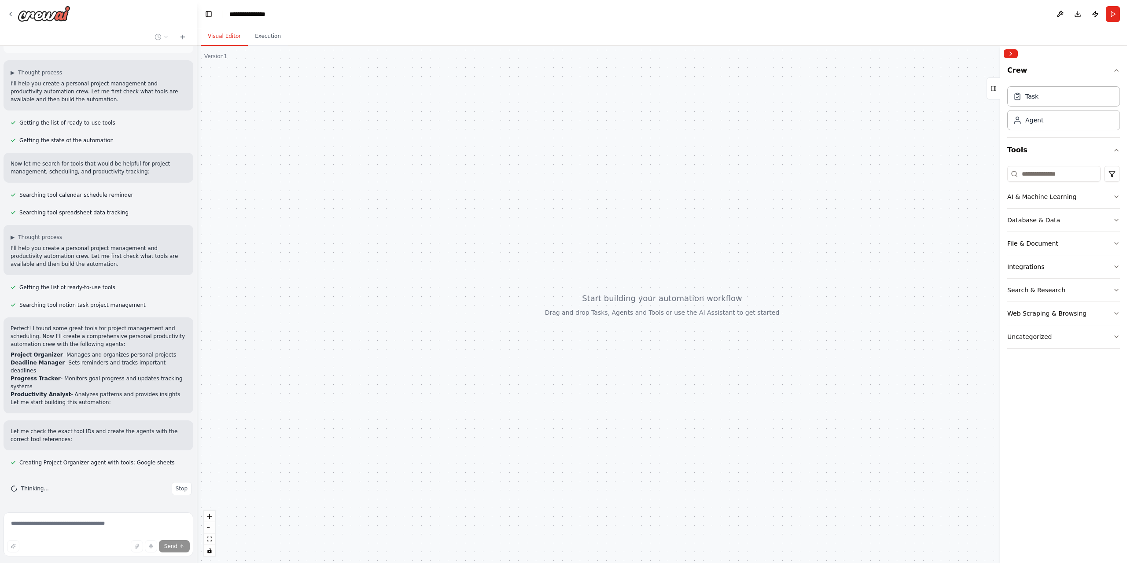 The width and height of the screenshot is (1127, 563). I want to click on div: AI & Machine Learning, so click(1041, 197).